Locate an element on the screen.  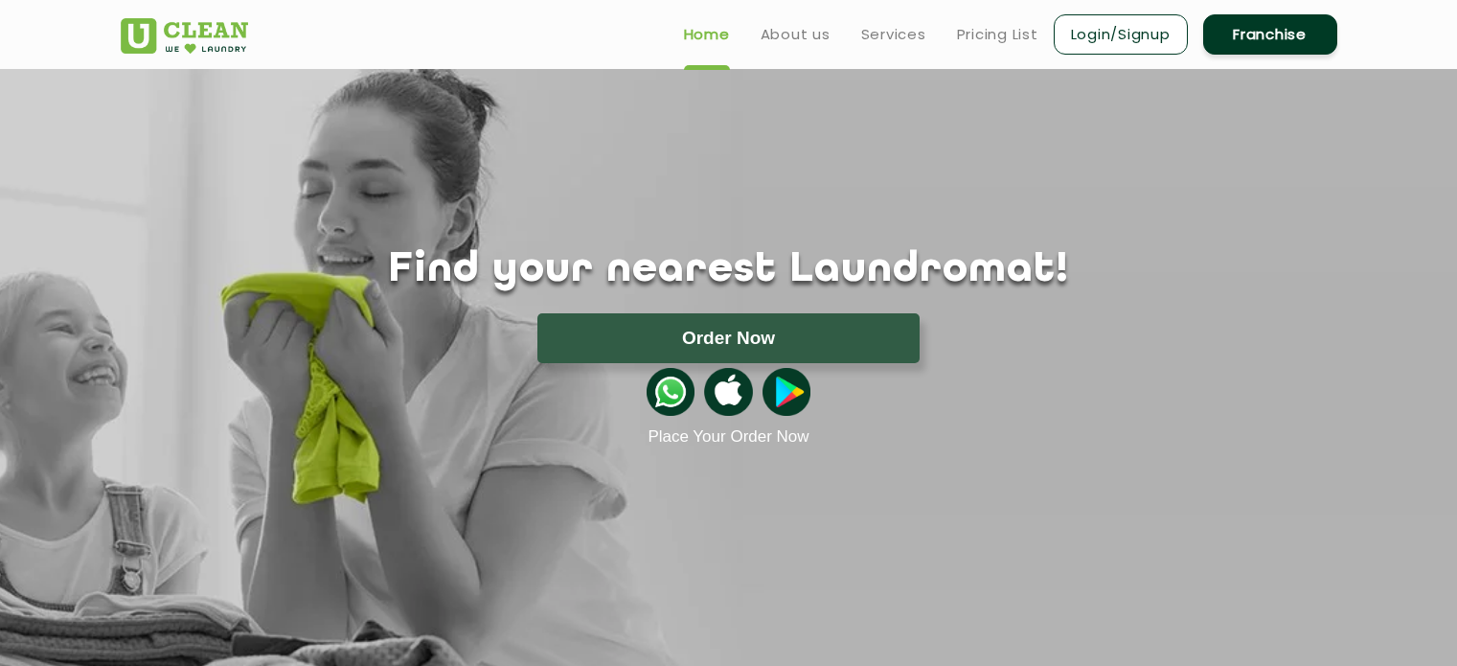
img: UClean Laundry and Dry Cleaning is located at coordinates (184, 35).